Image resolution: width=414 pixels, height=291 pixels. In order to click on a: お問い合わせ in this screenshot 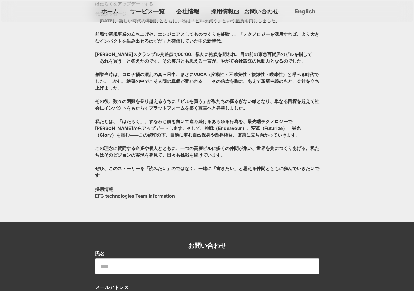, I will do `click(261, 11)`.